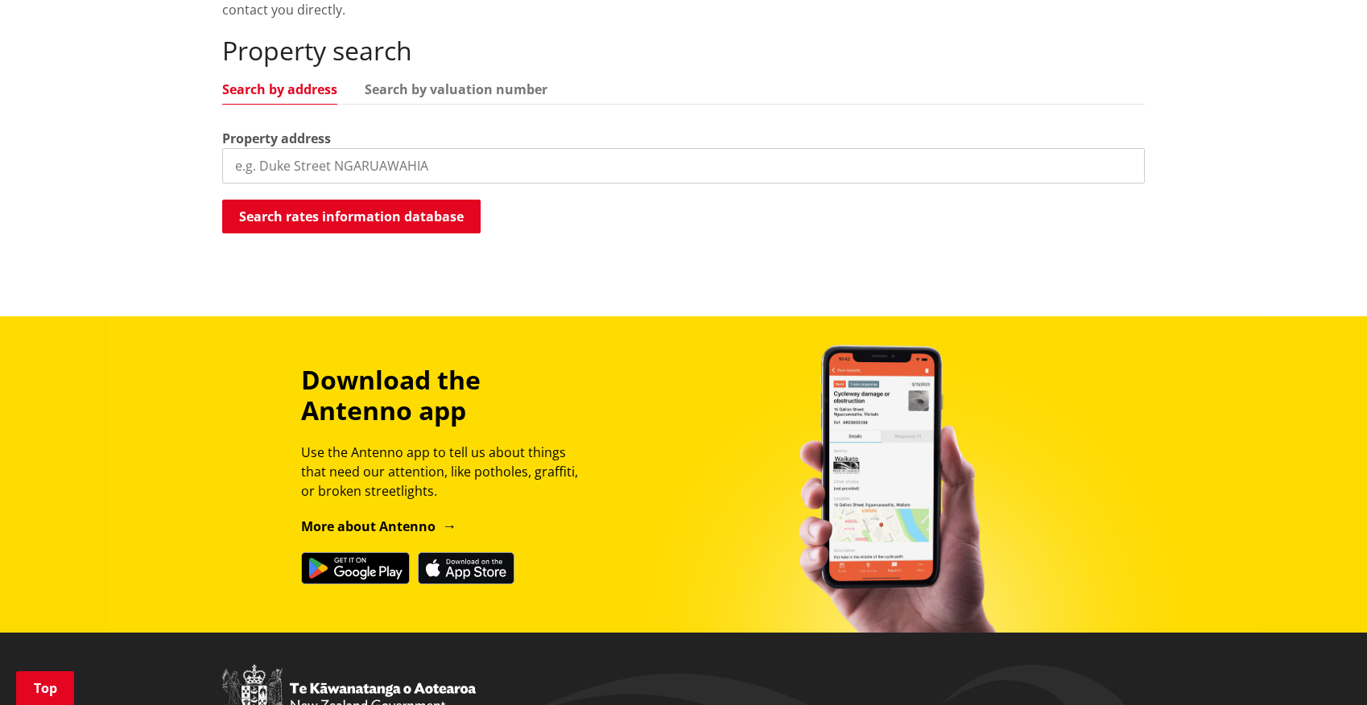 This screenshot has width=1367, height=705. I want to click on a: Search by address, so click(279, 89).